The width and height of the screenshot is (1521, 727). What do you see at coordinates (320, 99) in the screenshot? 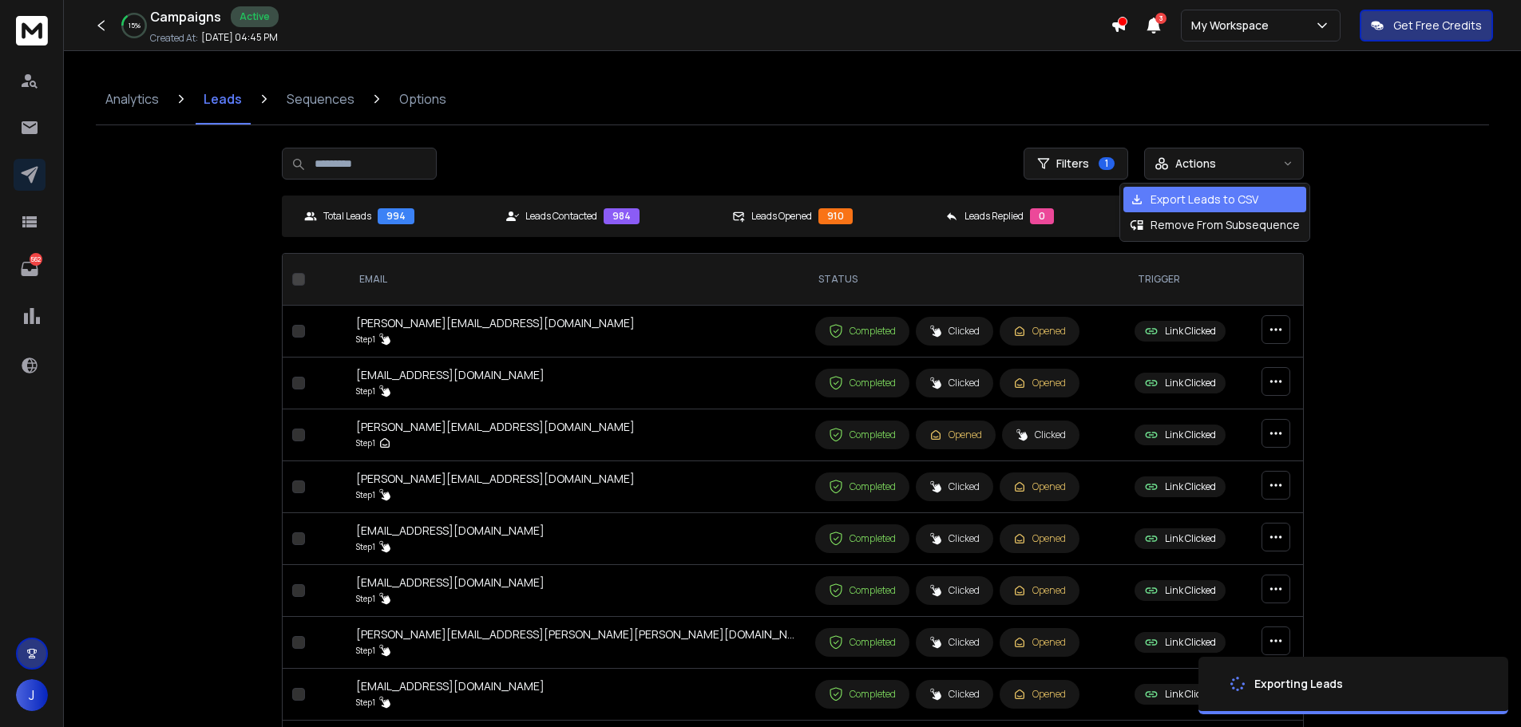
I see `p: Sequences` at bounding box center [320, 99].